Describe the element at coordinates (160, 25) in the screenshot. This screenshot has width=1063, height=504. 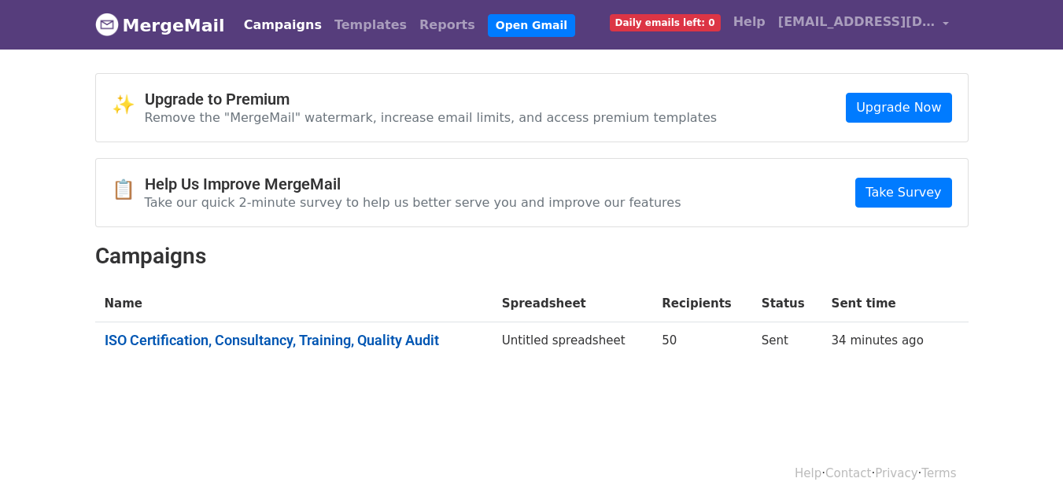
I see `a: MergeMail` at that location.